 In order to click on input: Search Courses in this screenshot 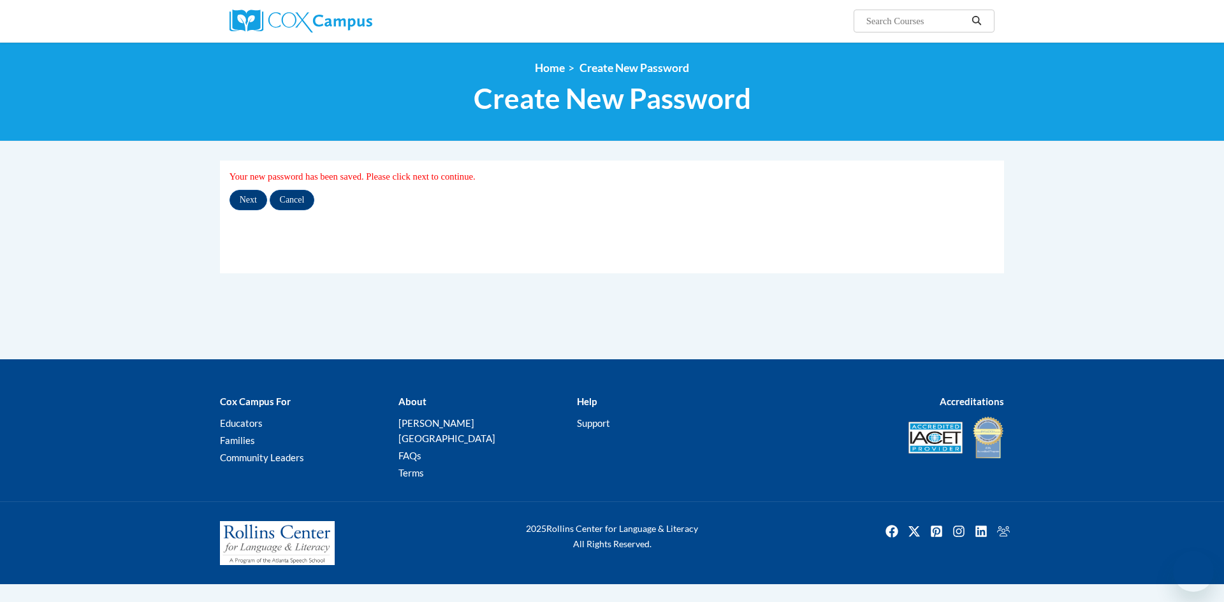, I will do `click(916, 21)`.